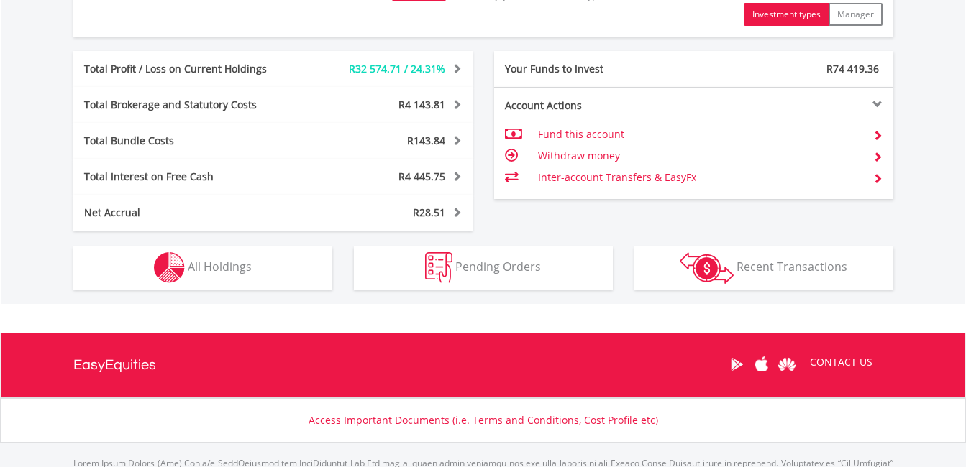 This screenshot has width=966, height=467. I want to click on a: Huawei, so click(787, 365).